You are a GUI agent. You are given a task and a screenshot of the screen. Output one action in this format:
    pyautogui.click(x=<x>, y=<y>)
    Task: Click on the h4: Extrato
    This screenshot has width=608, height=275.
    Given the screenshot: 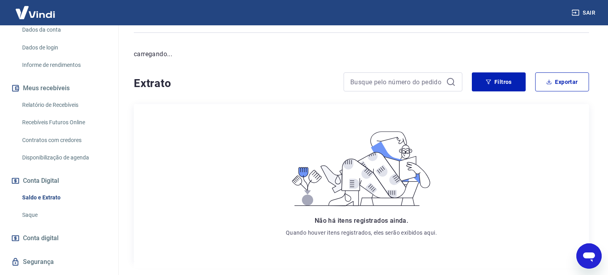 What is the action you would take?
    pyautogui.click(x=234, y=84)
    